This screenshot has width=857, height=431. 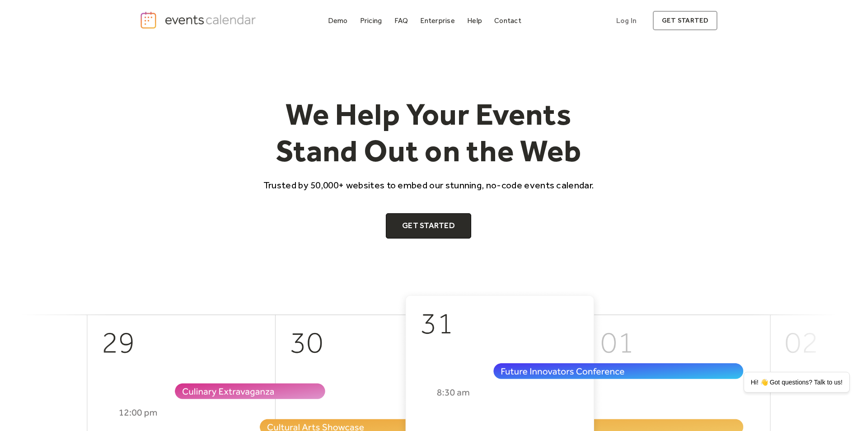 What do you see at coordinates (401, 20) in the screenshot?
I see `a: FAQ` at bounding box center [401, 20].